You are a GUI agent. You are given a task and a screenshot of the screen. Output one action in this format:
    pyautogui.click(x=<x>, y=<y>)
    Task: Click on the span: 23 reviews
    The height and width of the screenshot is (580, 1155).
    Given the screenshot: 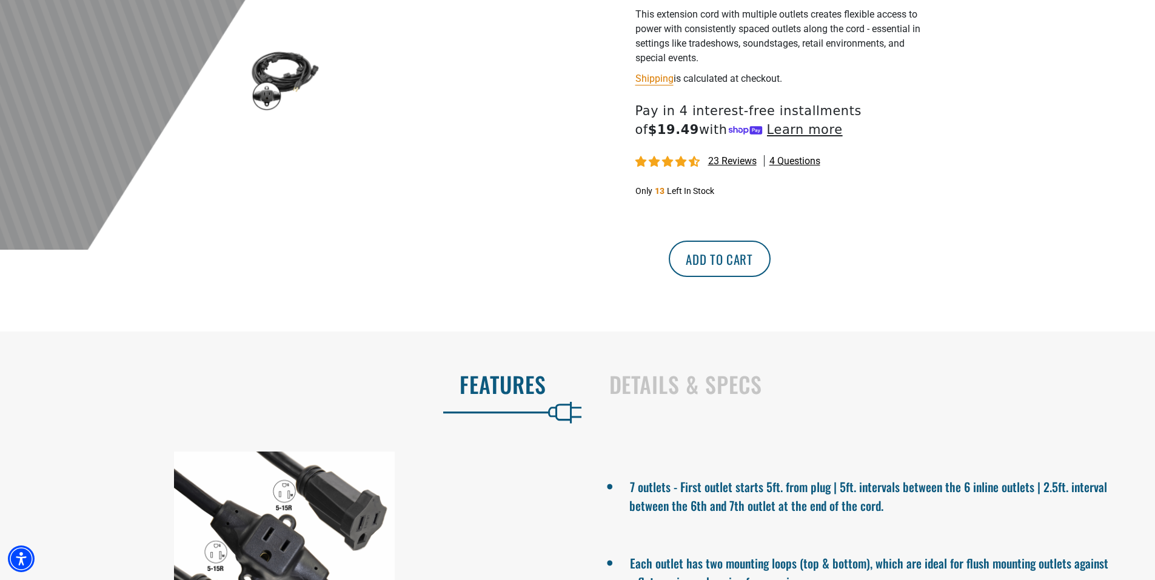 What is the action you would take?
    pyautogui.click(x=733, y=161)
    